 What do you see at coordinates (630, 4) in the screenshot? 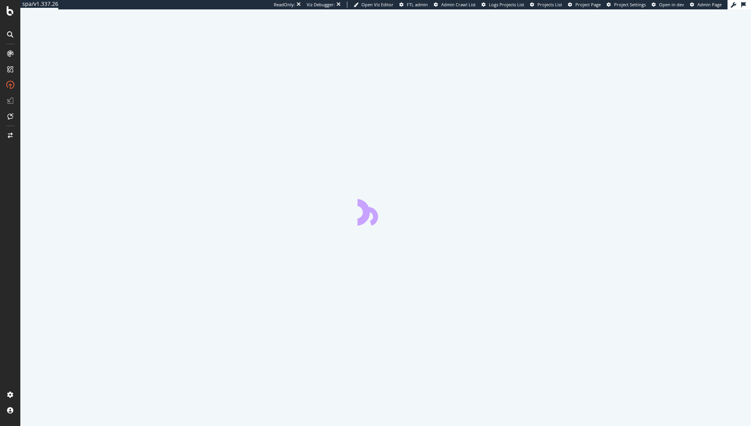
I see `span: Project Settings` at bounding box center [630, 4].